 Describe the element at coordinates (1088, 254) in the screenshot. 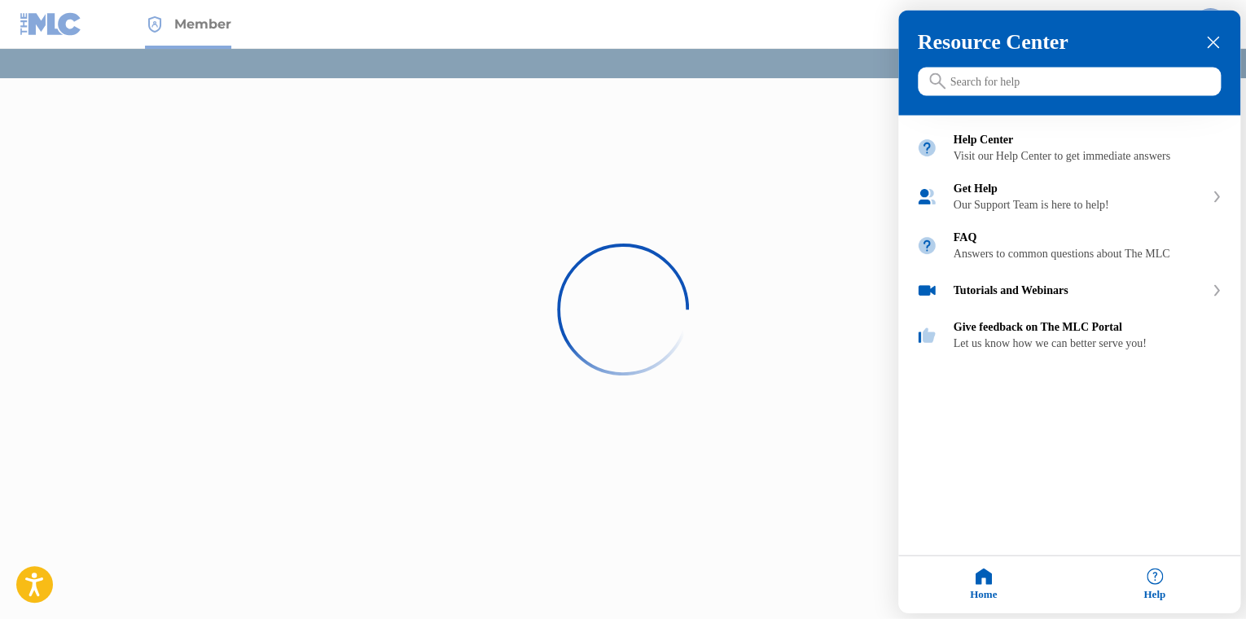

I see `div: Answers to common questions about The MLC` at that location.